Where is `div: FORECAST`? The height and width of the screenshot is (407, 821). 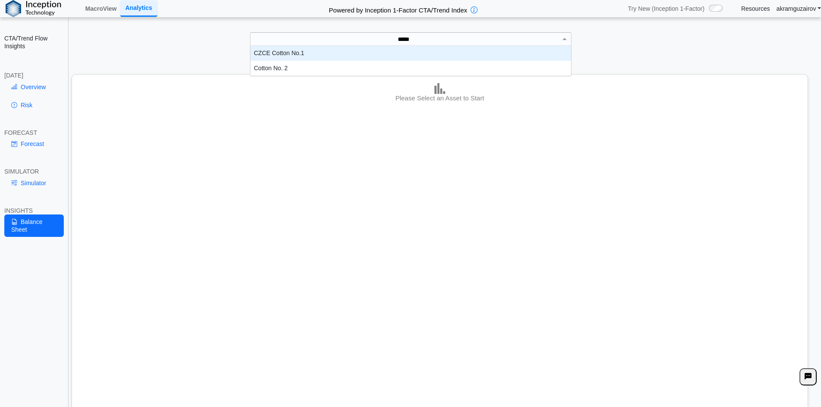
div: FORECAST is located at coordinates (34, 133).